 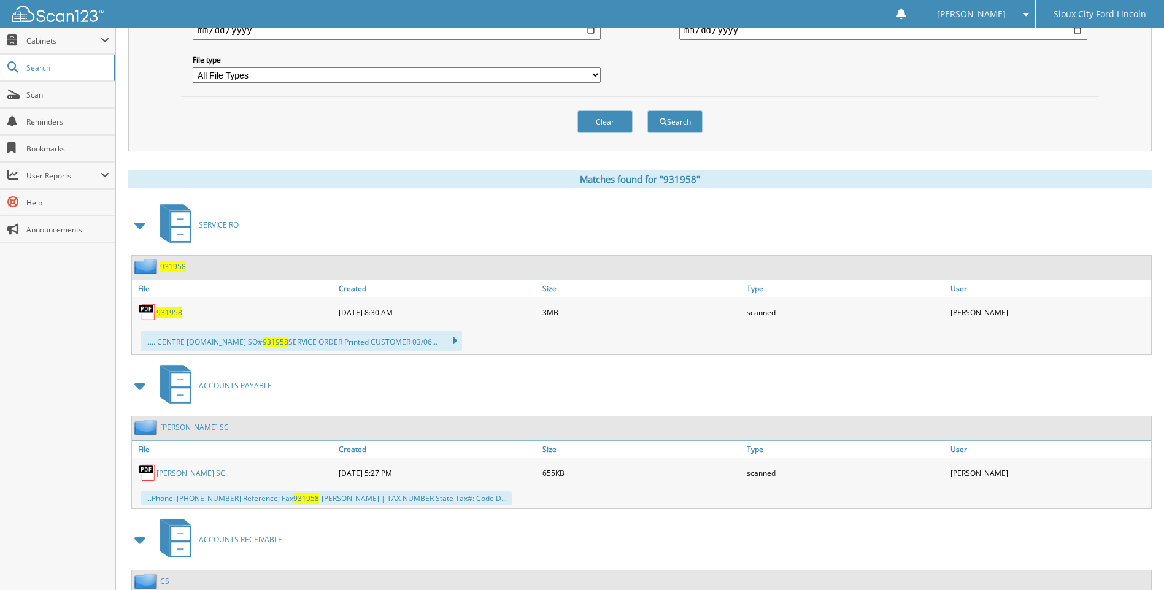 What do you see at coordinates (240, 539) in the screenshot?
I see `span: ACCOUNTS RECEIVABLE` at bounding box center [240, 539].